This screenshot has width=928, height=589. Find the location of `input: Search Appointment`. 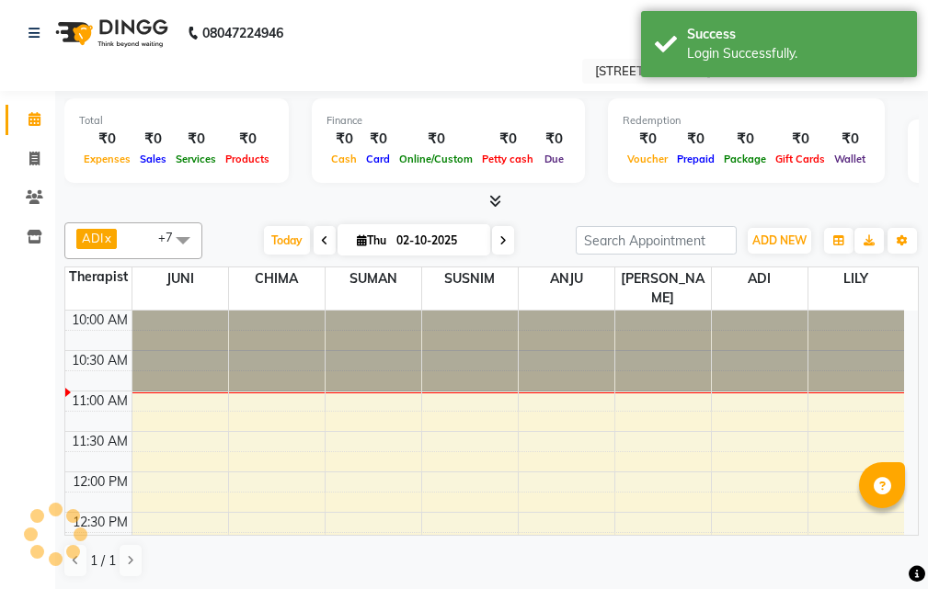

input: Search Appointment is located at coordinates (656, 240).